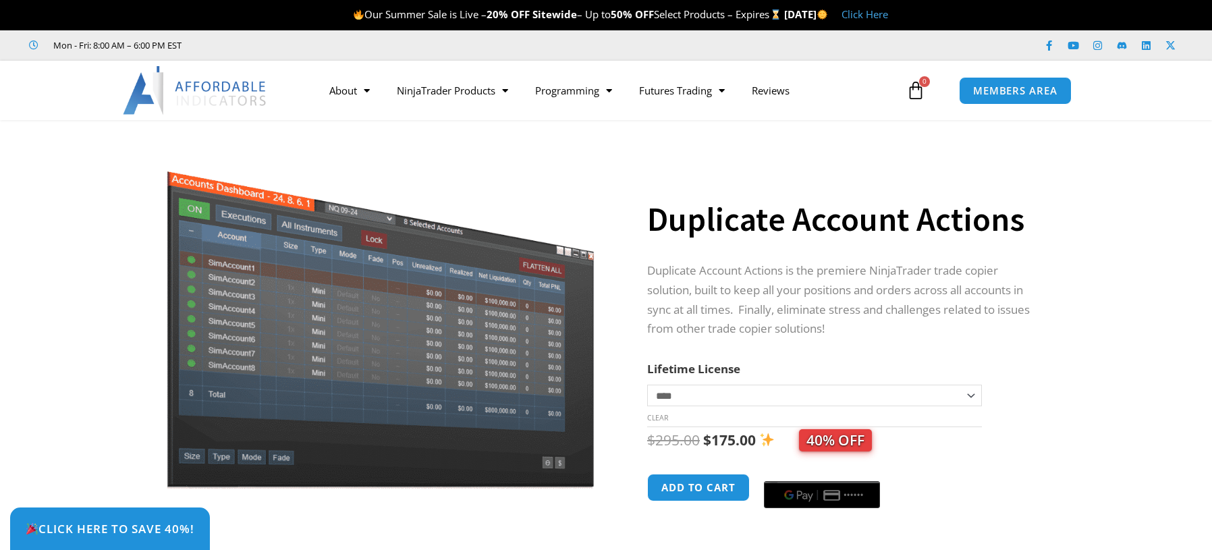 This screenshot has width=1212, height=550. What do you see at coordinates (110, 528) in the screenshot?
I see `span: Click Here to save 40%!` at bounding box center [110, 528].